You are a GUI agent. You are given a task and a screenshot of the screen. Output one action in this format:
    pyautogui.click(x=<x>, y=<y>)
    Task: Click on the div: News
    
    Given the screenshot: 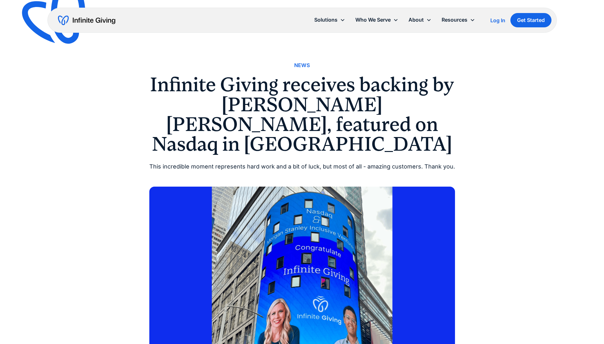 What is the action you would take?
    pyautogui.click(x=302, y=65)
    